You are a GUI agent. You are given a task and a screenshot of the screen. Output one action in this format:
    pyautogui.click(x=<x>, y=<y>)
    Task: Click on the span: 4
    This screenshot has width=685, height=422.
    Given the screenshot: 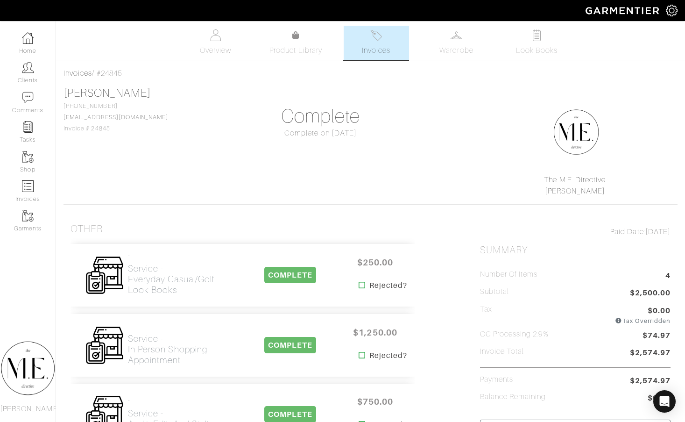 What is the action you would take?
    pyautogui.click(x=668, y=276)
    